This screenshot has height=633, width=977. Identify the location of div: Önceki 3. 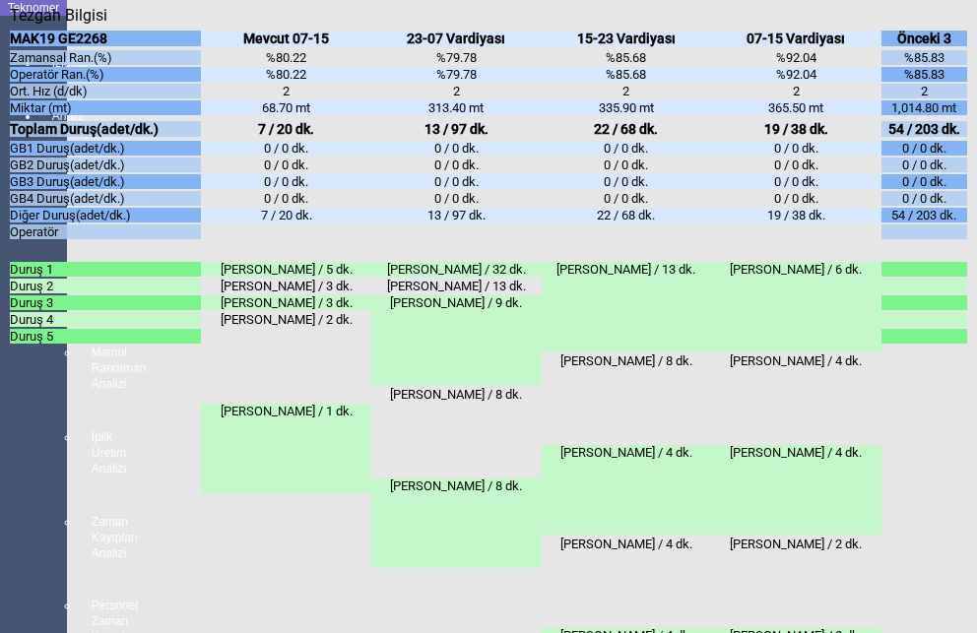
(924, 38).